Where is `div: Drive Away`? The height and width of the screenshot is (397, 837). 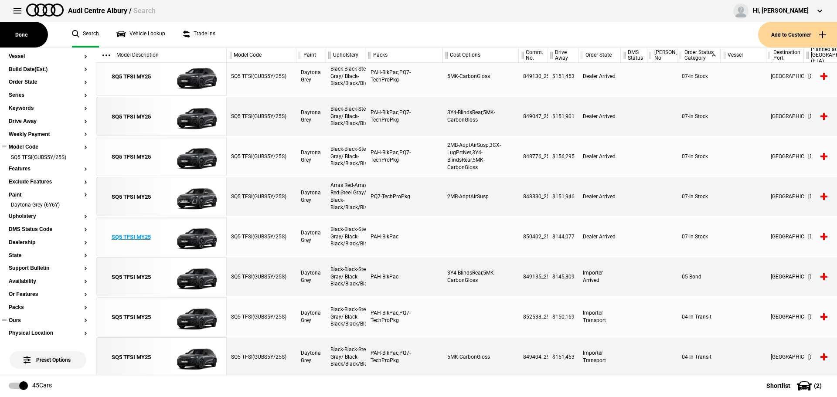 div: Drive Away is located at coordinates (563, 55).